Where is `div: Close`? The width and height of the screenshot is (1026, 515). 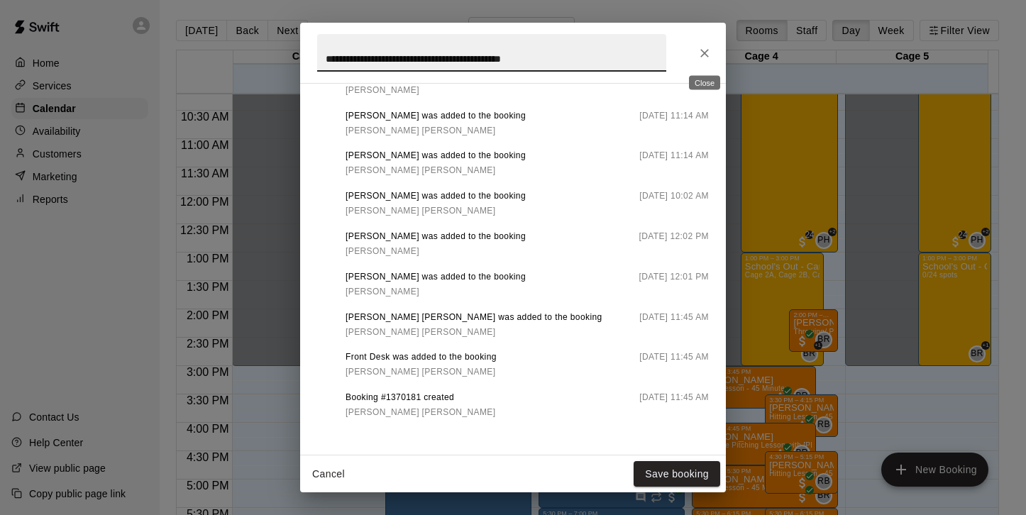
div: Close is located at coordinates (705, 83).